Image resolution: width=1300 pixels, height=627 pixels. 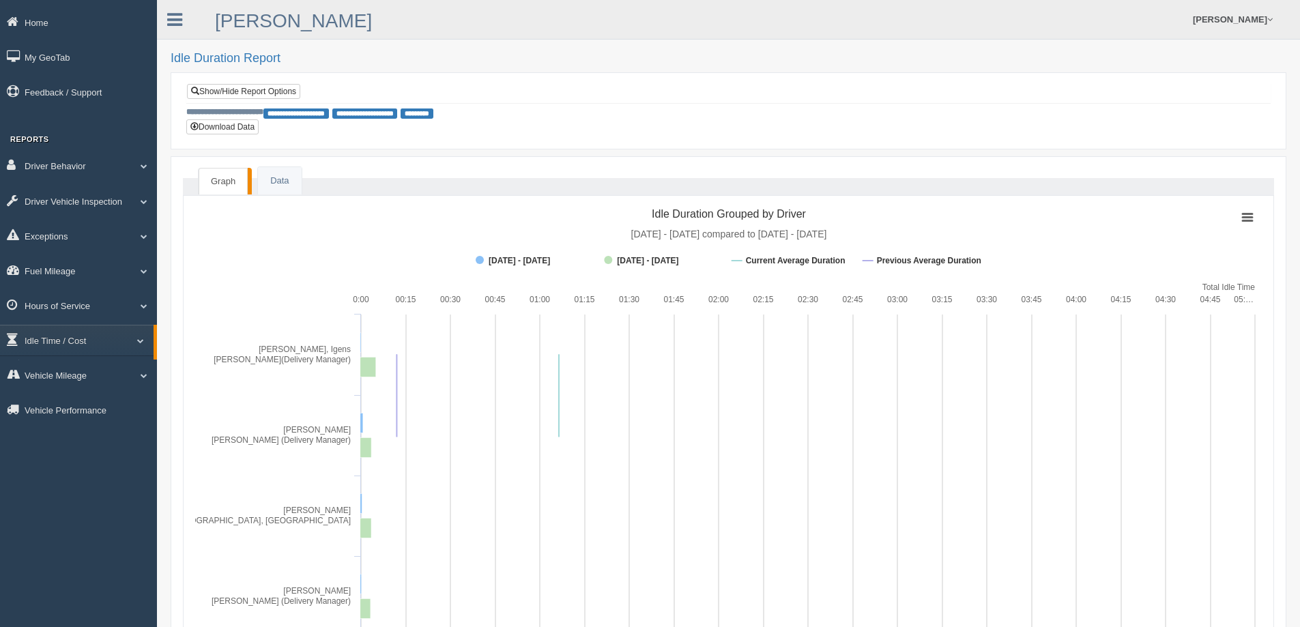 What do you see at coordinates (1210, 300) in the screenshot?
I see `text: 04:45` at bounding box center [1210, 300].